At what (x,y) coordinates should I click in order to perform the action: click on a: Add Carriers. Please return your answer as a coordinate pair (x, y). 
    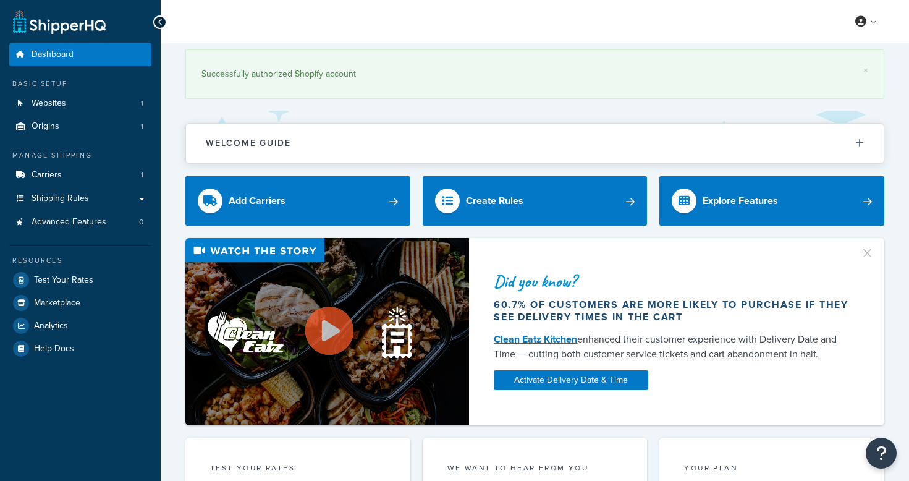
    Looking at the image, I should click on (298, 201).